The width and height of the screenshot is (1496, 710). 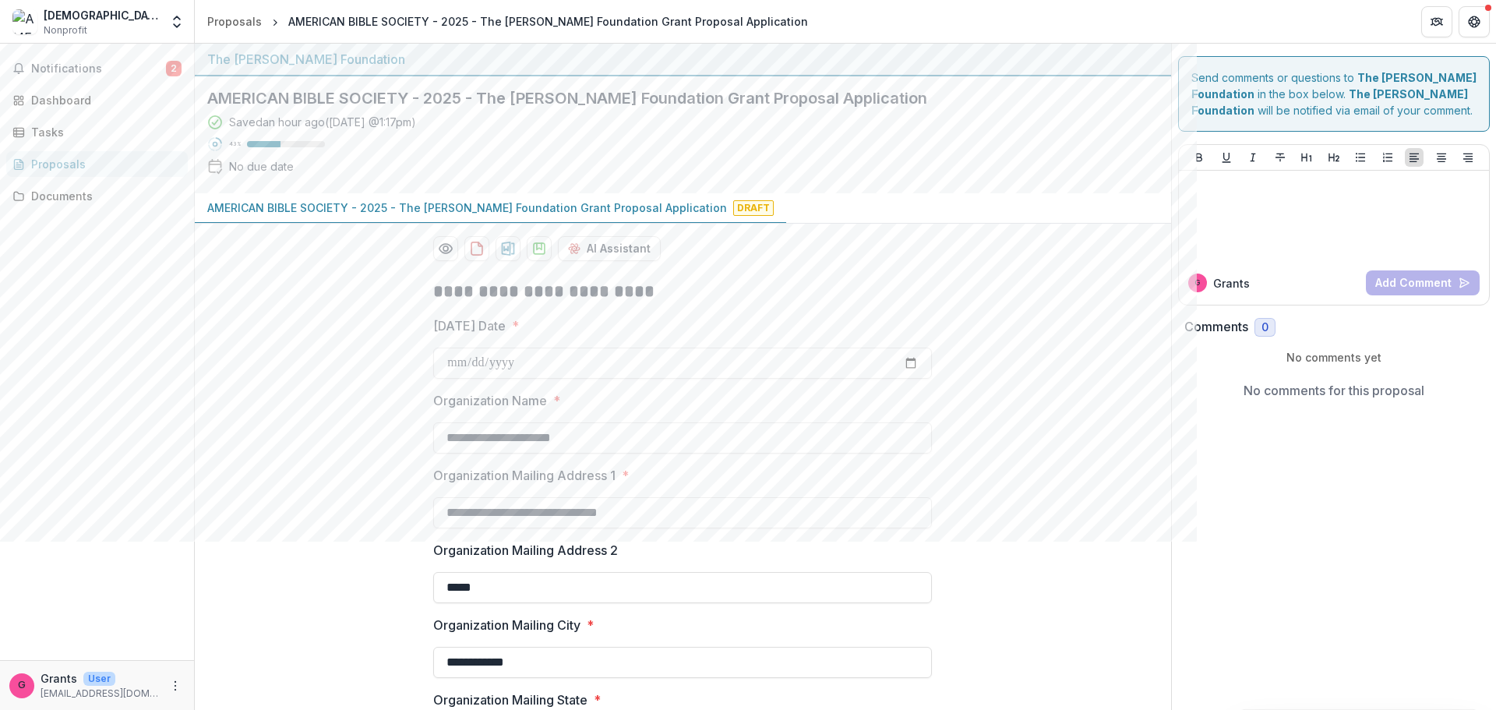 What do you see at coordinates (103, 132) in the screenshot?
I see `div: Tasks` at bounding box center [103, 132].